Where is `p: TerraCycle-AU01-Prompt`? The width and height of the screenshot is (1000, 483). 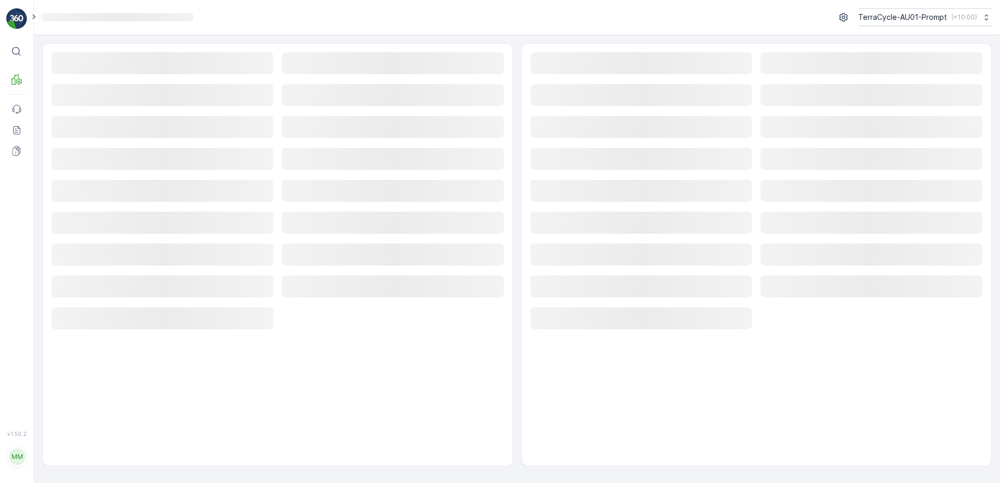
p: TerraCycle-AU01-Prompt is located at coordinates (903, 17).